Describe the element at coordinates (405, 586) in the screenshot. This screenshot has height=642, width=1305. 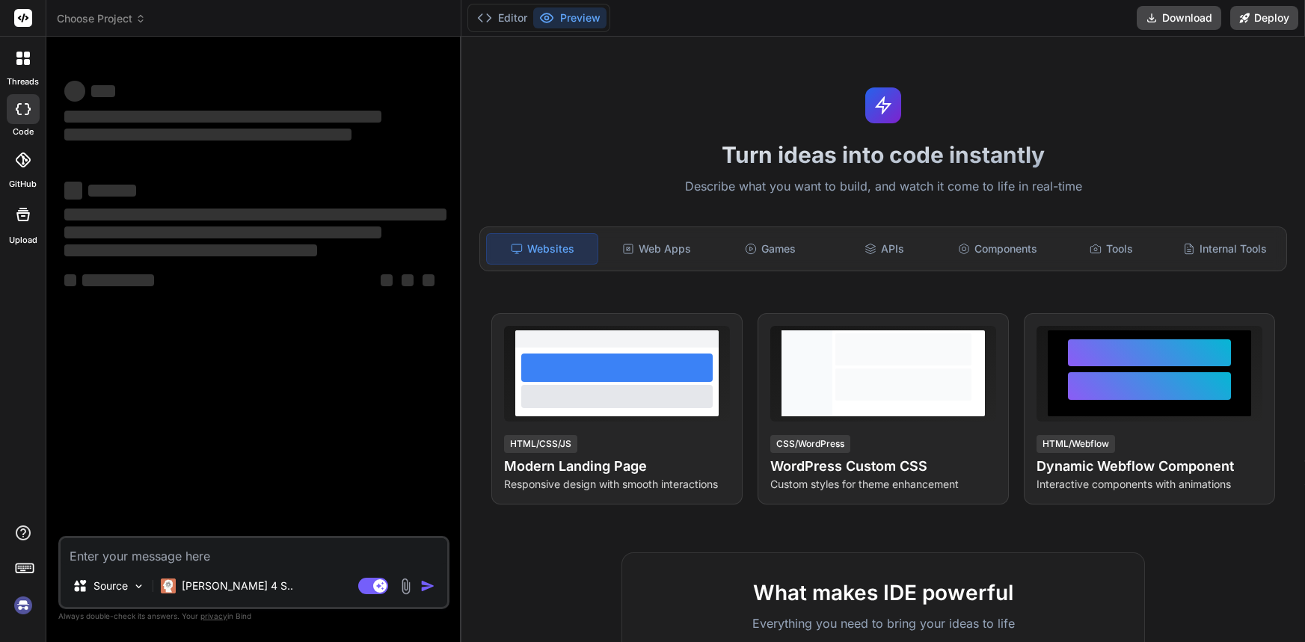
I see `img: attachment` at that location.